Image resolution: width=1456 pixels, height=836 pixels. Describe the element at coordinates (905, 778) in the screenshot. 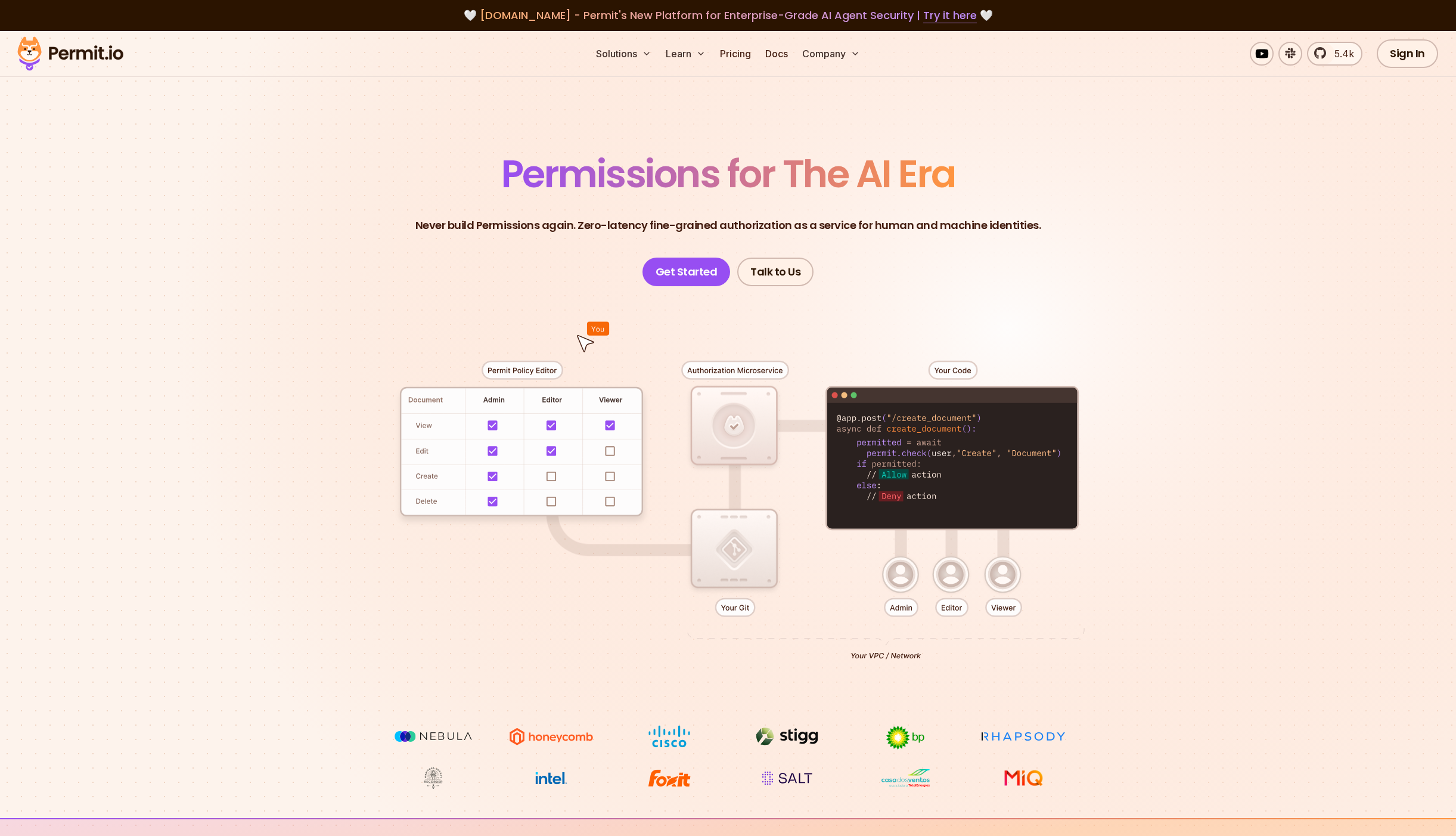

I see `img: Casa dos Ventos` at that location.